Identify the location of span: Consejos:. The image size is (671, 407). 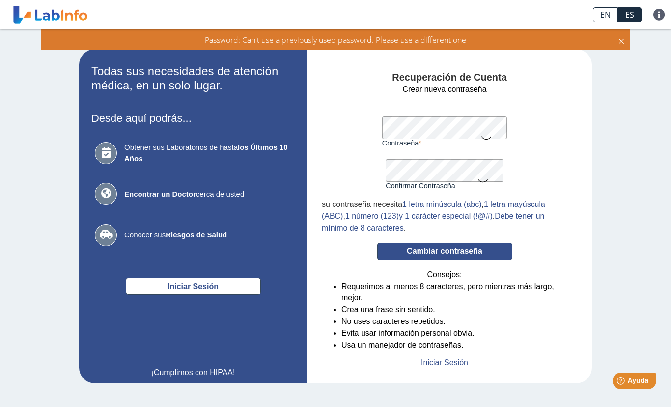
(444, 274).